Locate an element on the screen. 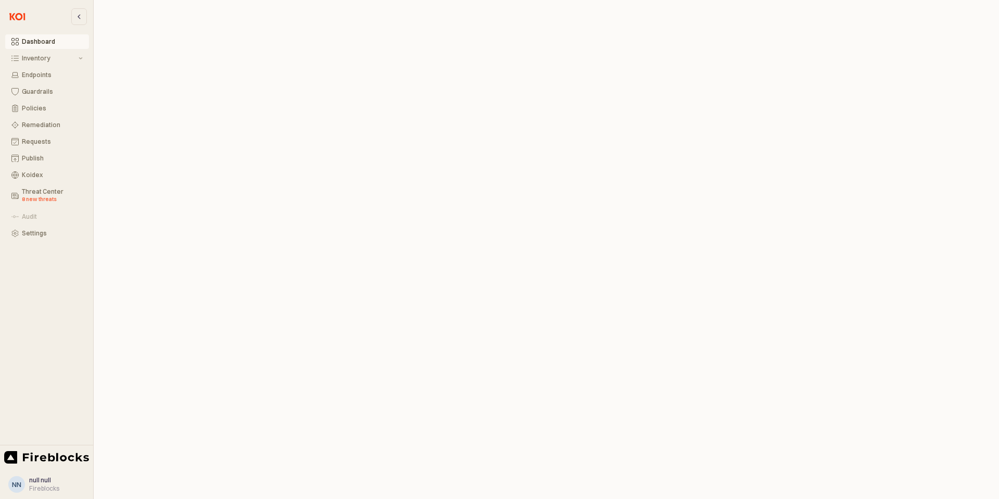 Image resolution: width=999 pixels, height=499 pixels. div: nn is located at coordinates (17, 484).